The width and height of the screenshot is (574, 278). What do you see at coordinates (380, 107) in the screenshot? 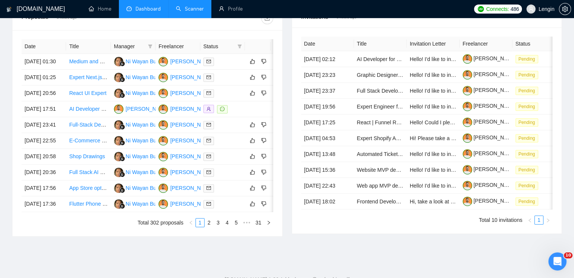
I see `td: Expert Engineer for Low-Latency Parsing` at bounding box center [380, 107].